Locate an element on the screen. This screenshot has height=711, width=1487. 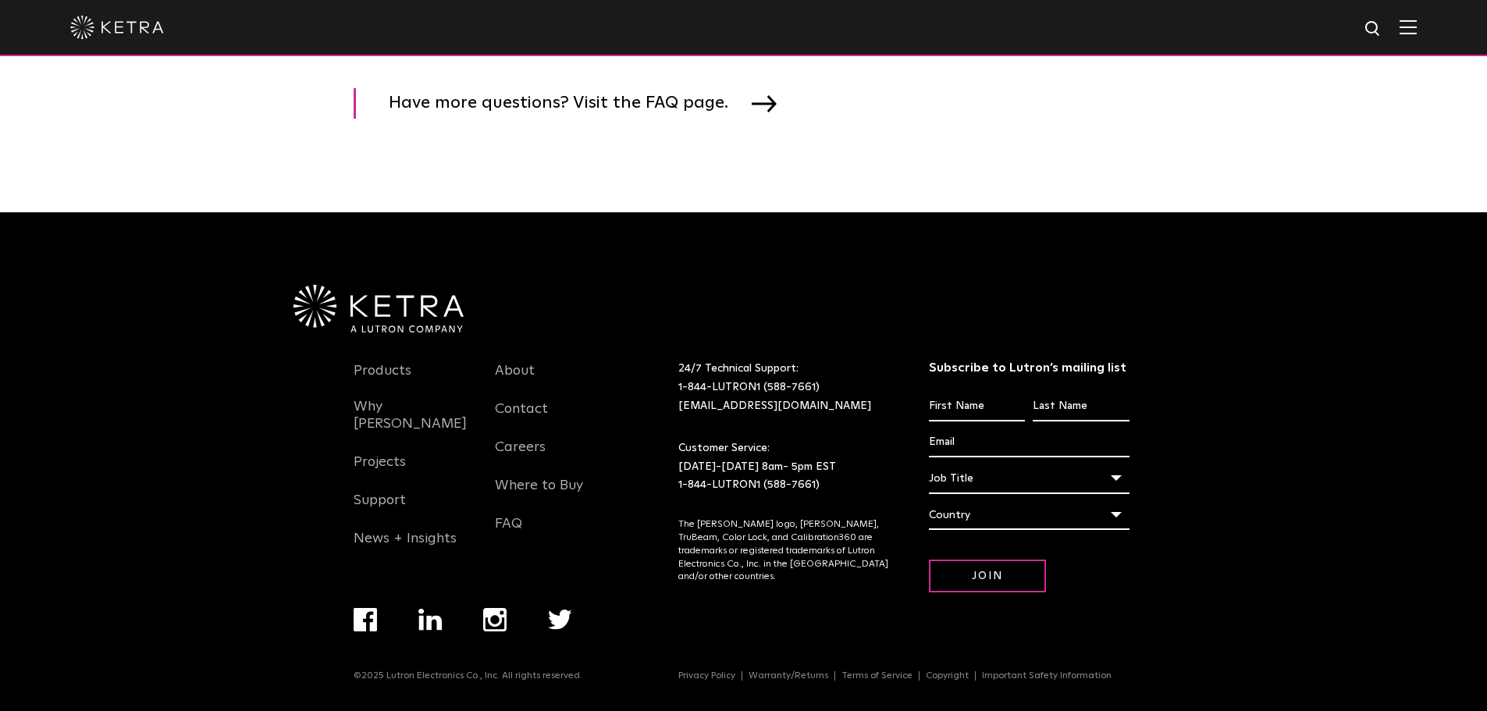
a: Products is located at coordinates (383, 380).